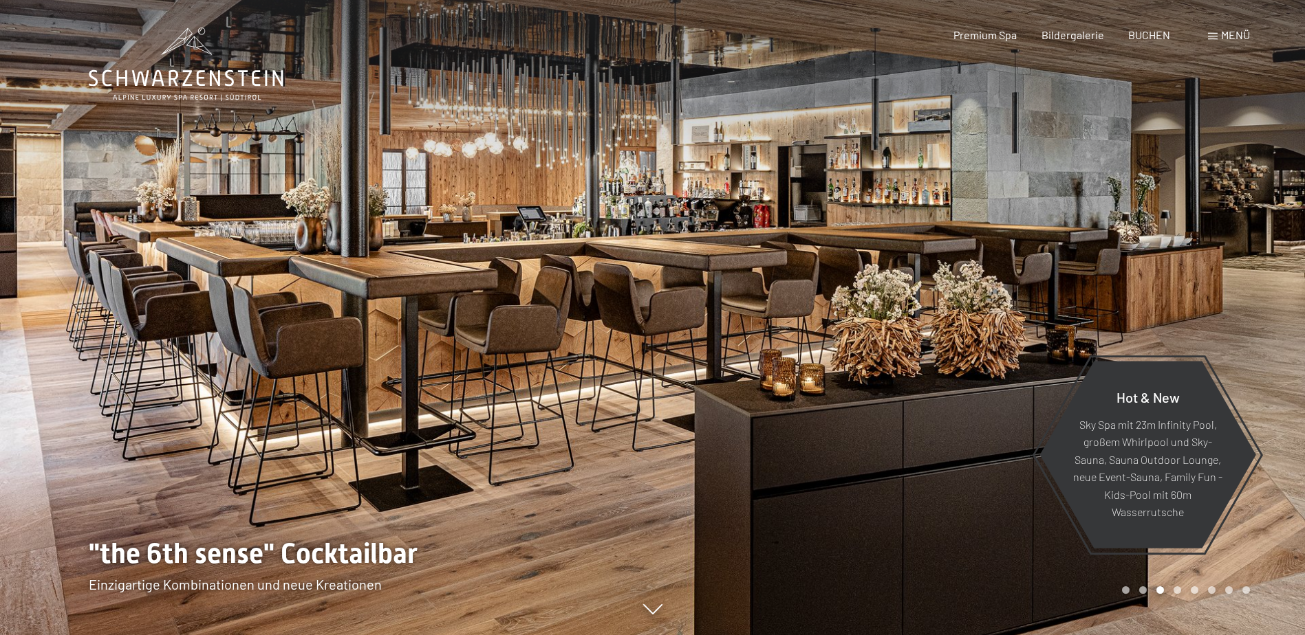  Describe the element at coordinates (1194, 590) in the screenshot. I see `div: Carousel Page 5` at that location.